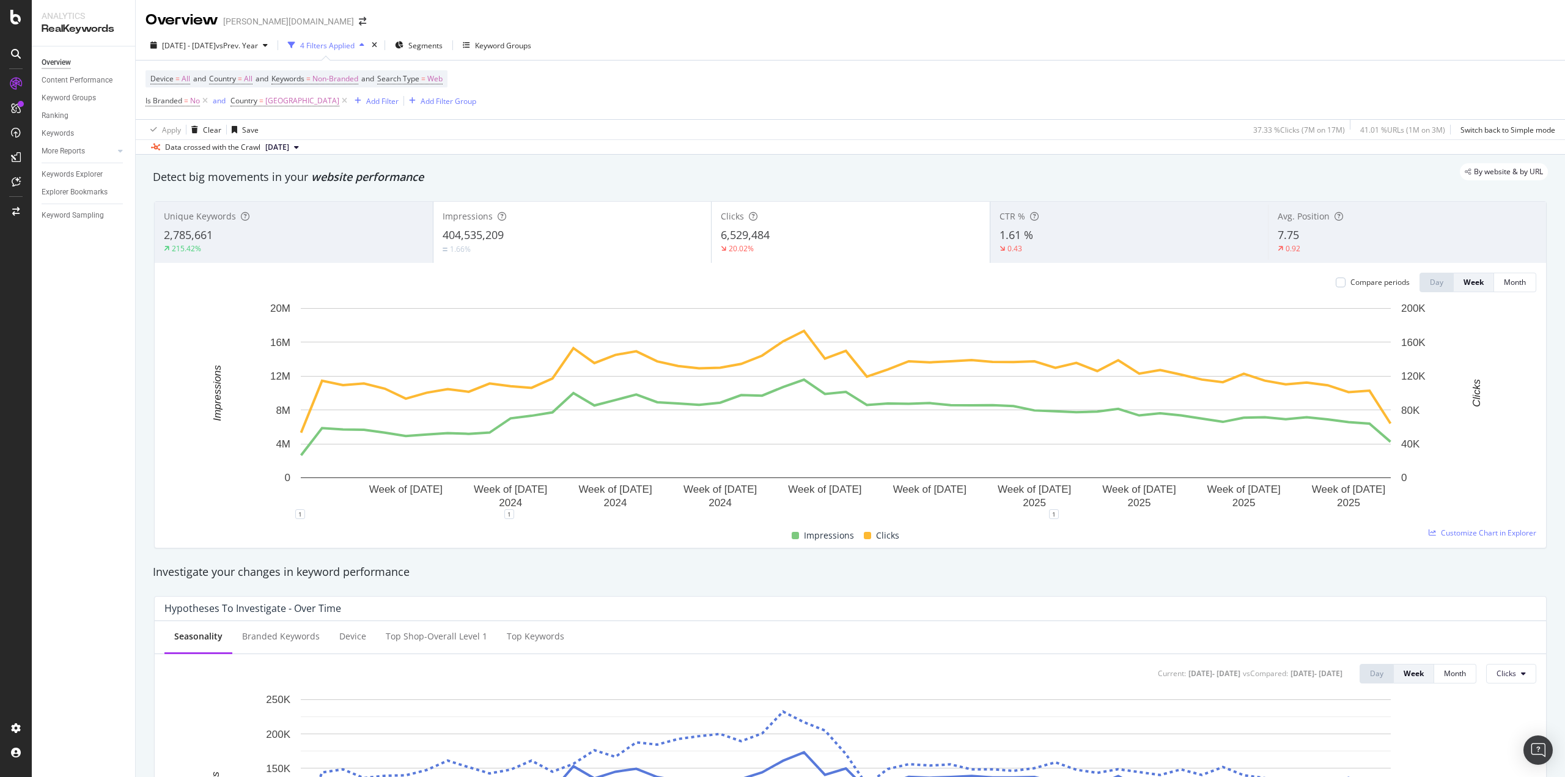  I want to click on span: Country, so click(244, 100).